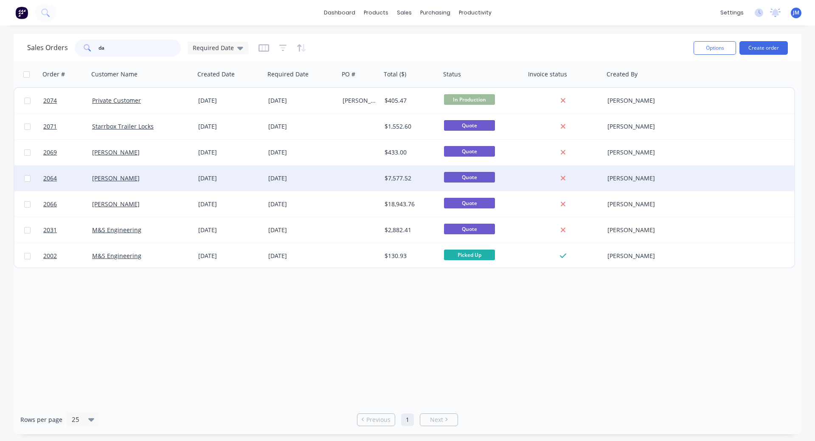  Describe the element at coordinates (395, 74) in the screenshot. I see `div: Total ($)` at that location.